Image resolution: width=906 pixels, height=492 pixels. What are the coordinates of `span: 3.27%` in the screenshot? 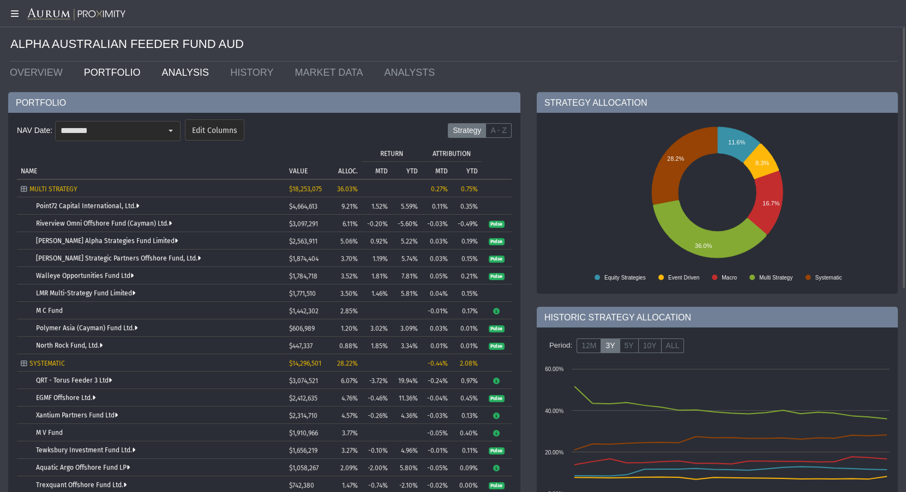 It's located at (350, 451).